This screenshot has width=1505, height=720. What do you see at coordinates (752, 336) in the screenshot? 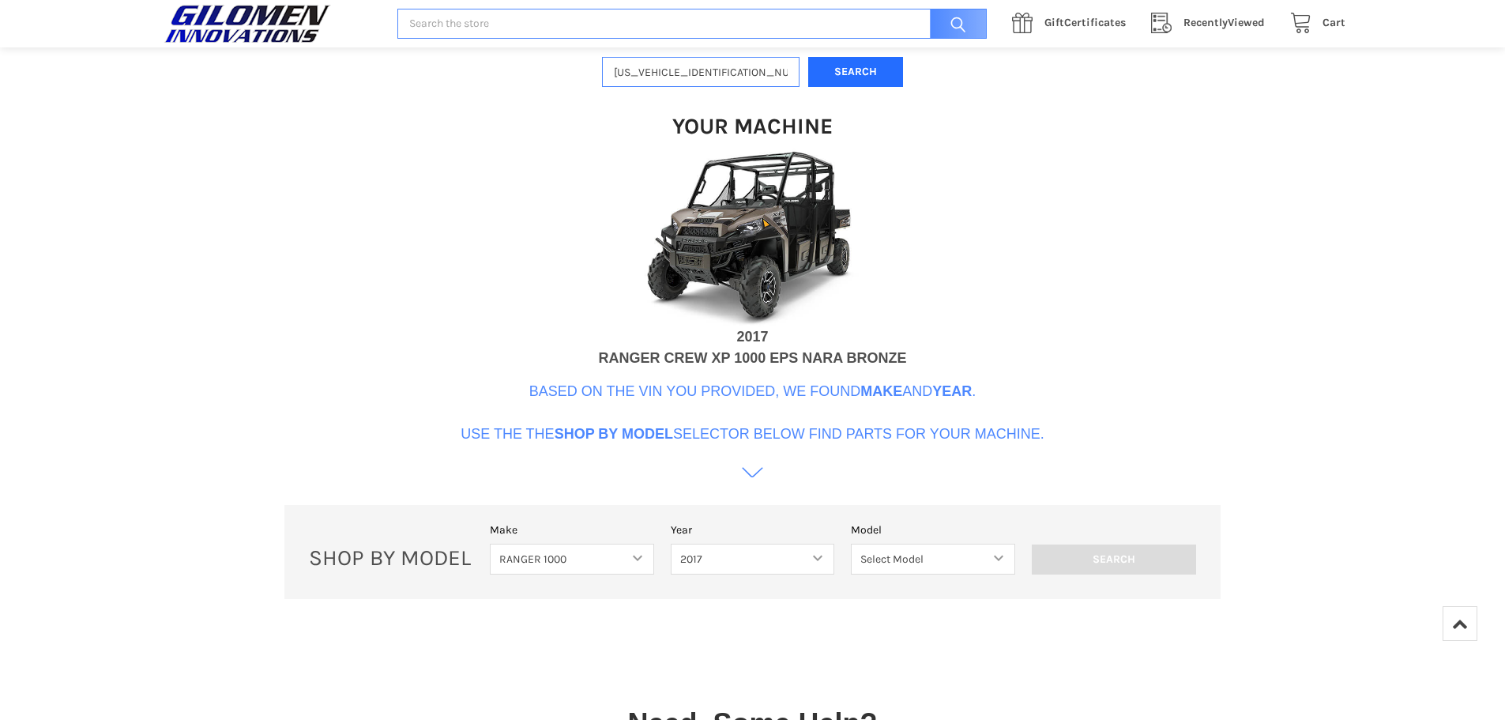
I see `div: 2017` at bounding box center [752, 336].